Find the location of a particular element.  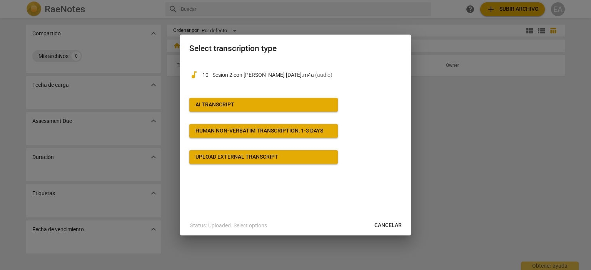

div: Upload external transcript is located at coordinates (237, 157).